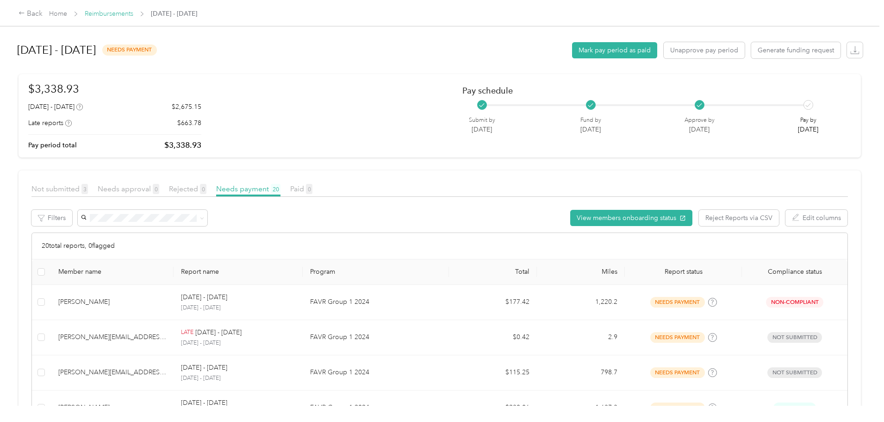 This screenshot has width=884, height=422. Describe the element at coordinates (581, 271) in the screenshot. I see `div: Miles` at that location.